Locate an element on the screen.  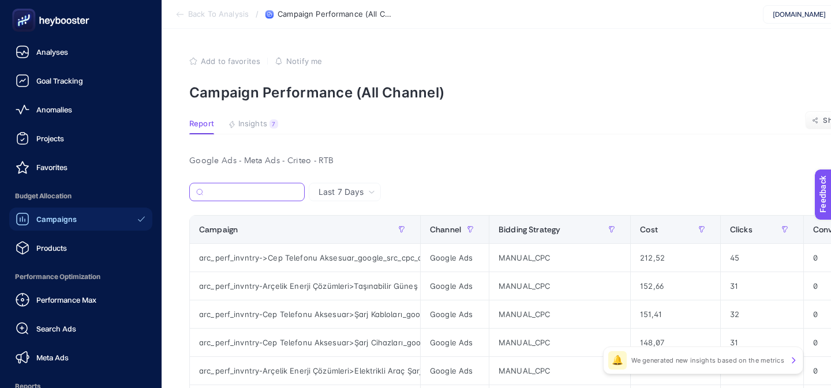
div: arc_perf_invntry-Arçelik Enerji Çözümleri>Elektrikli Araç Şarj İstasyonu_google_src_cpc_alwayson is located at coordinates (305, 371).